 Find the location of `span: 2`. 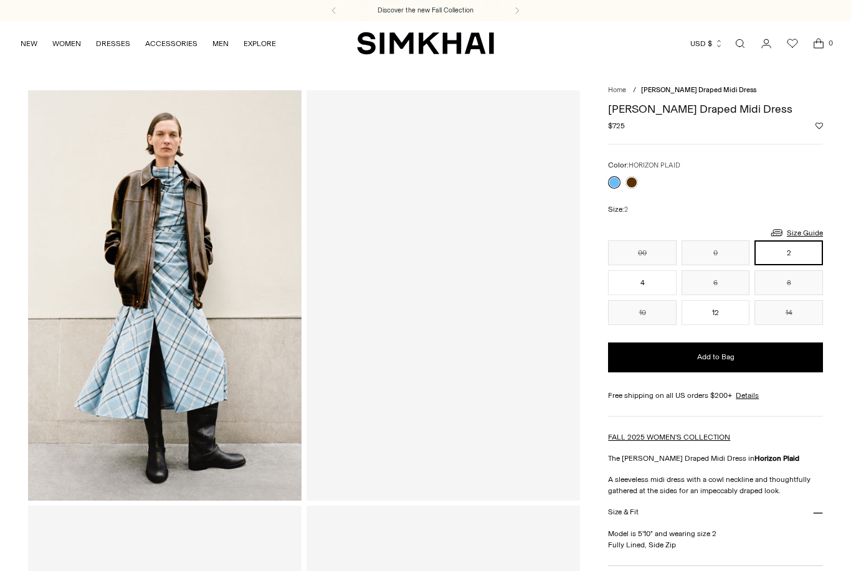

span: 2 is located at coordinates (626, 209).